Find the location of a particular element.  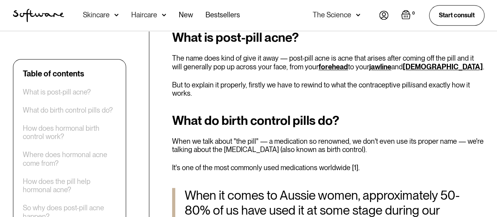

a: home is located at coordinates (39, 15).